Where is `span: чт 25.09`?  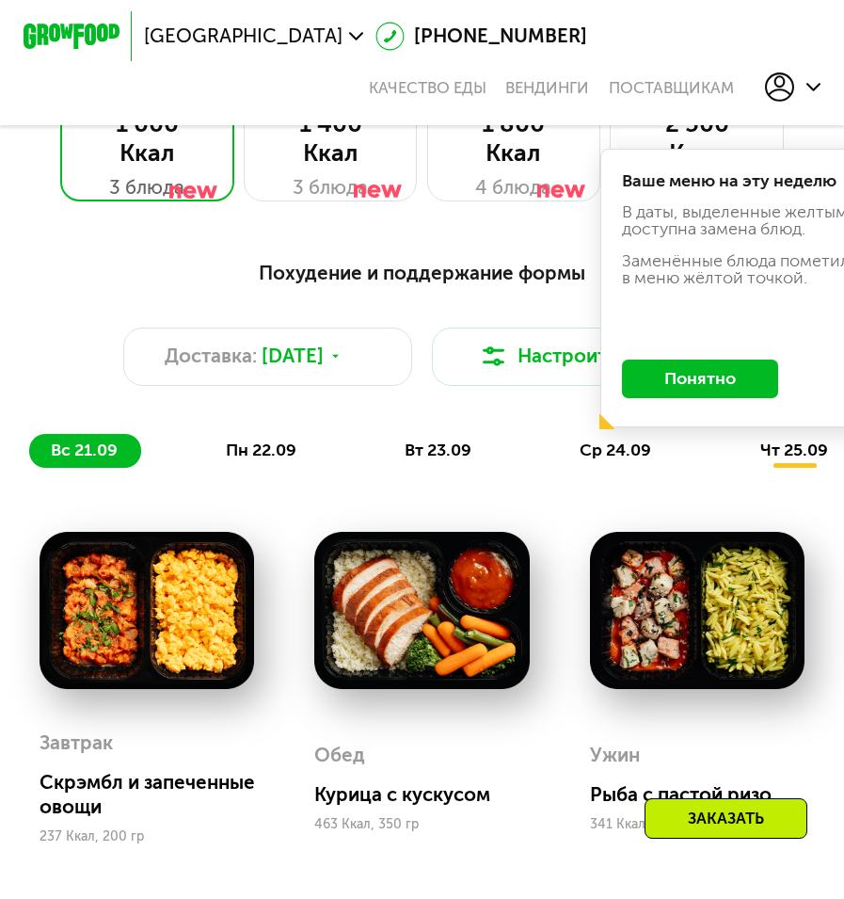
span: чт 25.09 is located at coordinates (794, 450).